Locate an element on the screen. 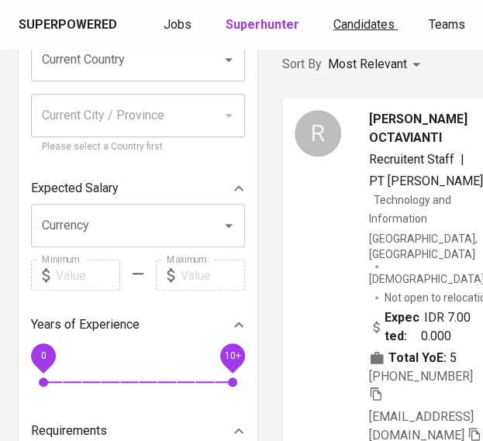  span: Technology and Information is located at coordinates (410, 209).